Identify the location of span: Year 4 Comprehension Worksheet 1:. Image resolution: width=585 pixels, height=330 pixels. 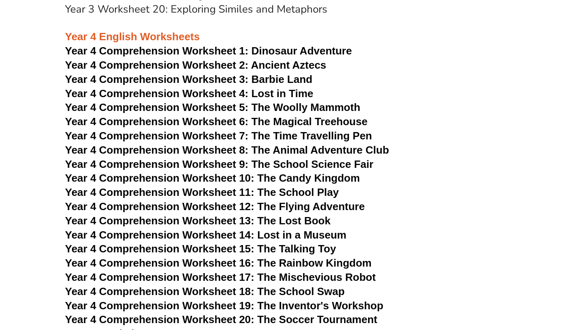
(157, 51).